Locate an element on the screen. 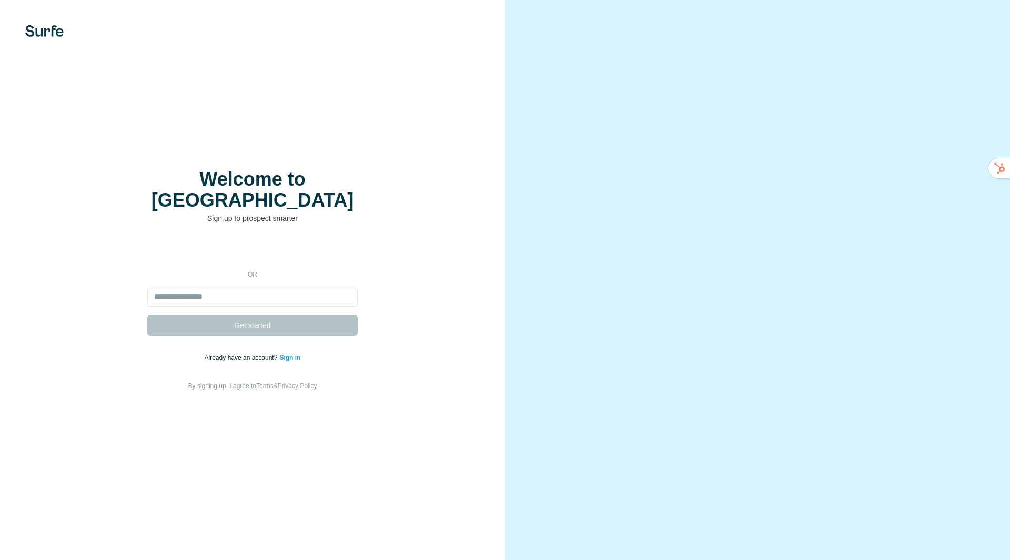  span: By signing up, I agree to & is located at coordinates (252, 386).